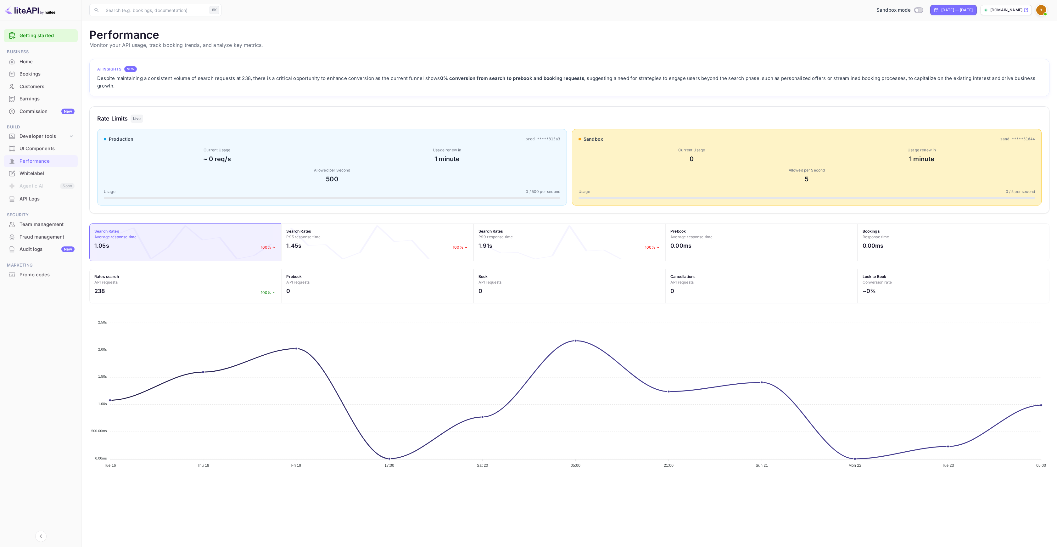 The width and height of the screenshot is (1057, 547). What do you see at coordinates (103, 403) in the screenshot?
I see `tspan: 1.00s` at bounding box center [103, 403].